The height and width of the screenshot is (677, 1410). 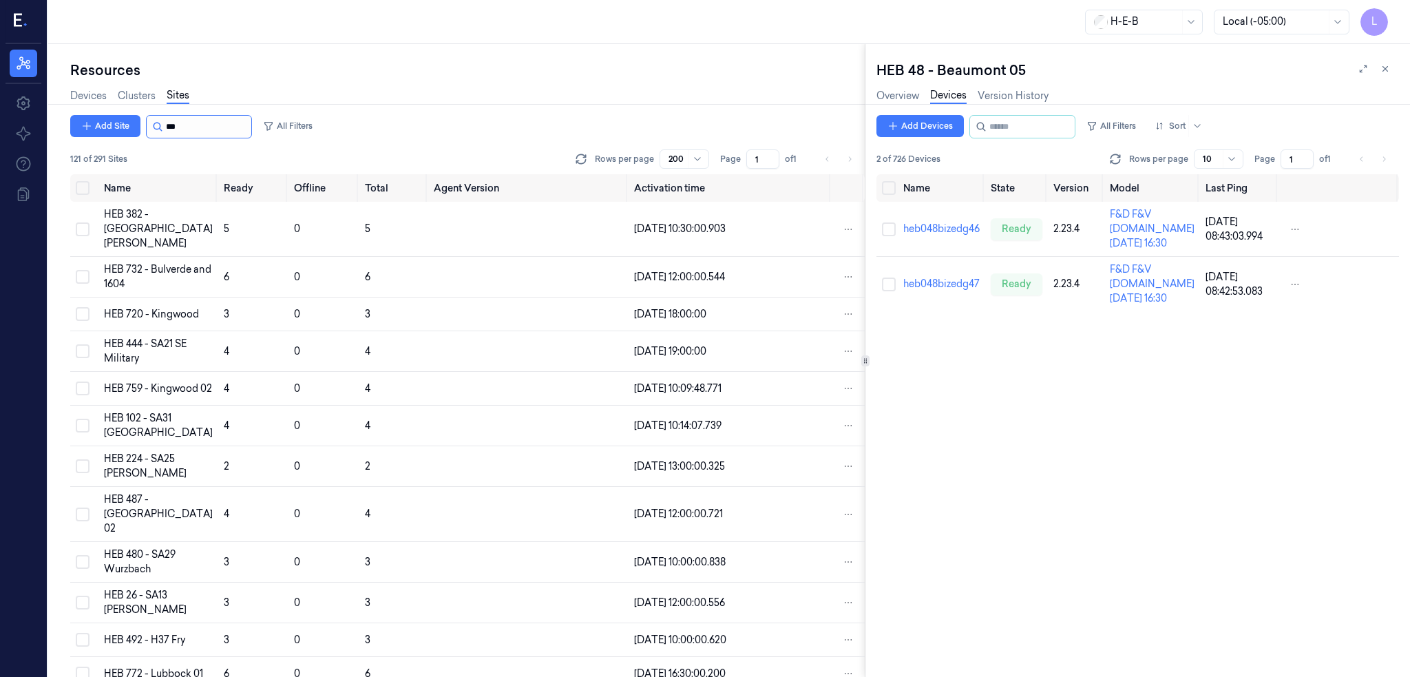 What do you see at coordinates (158, 640) in the screenshot?
I see `div: HEB 492 - H37 Fry` at bounding box center [158, 640].